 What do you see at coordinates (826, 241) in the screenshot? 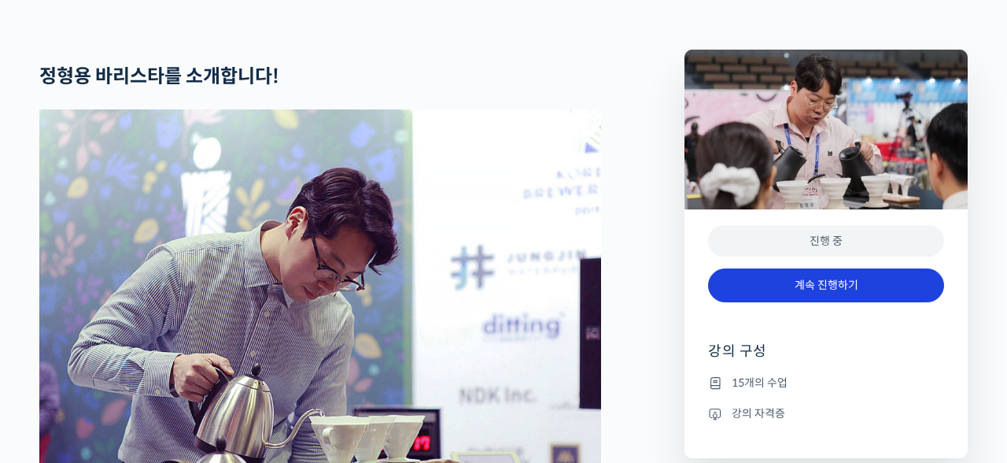
I see `div: 진행 중` at bounding box center [826, 241].